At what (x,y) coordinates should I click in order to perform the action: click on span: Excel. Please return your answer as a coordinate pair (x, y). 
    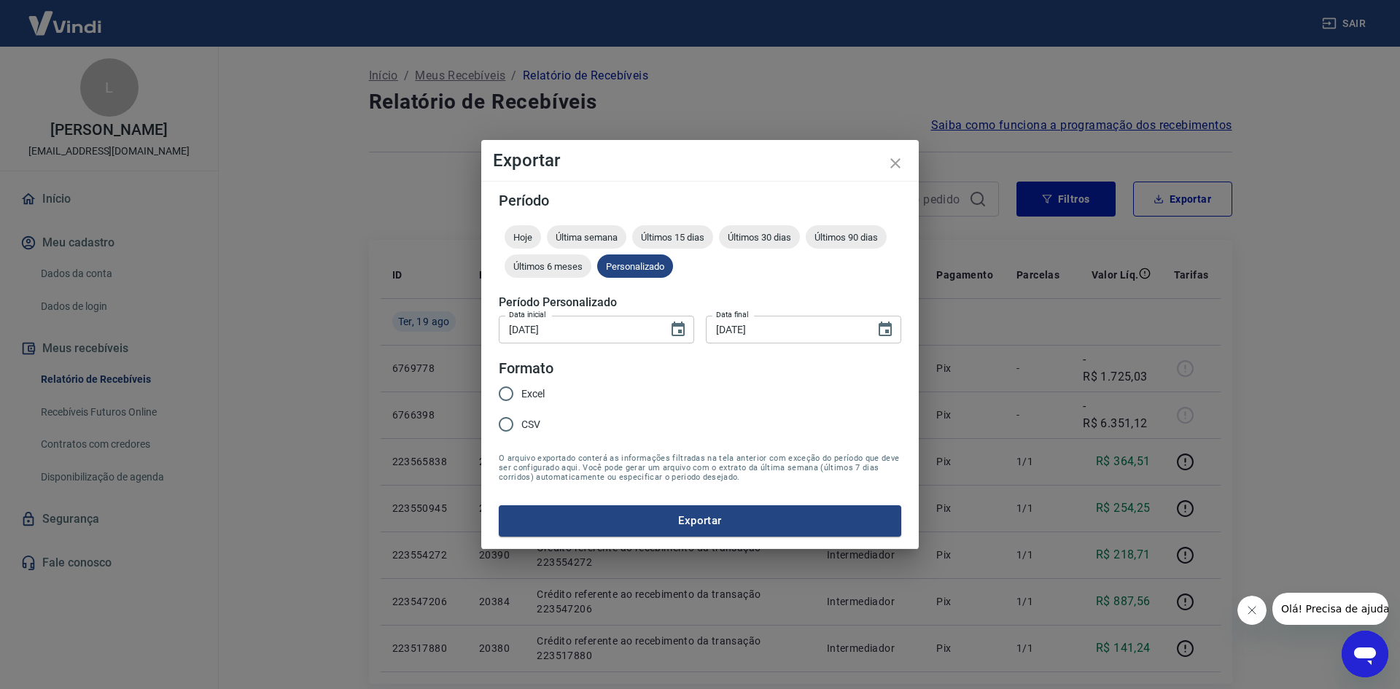
    Looking at the image, I should click on (533, 394).